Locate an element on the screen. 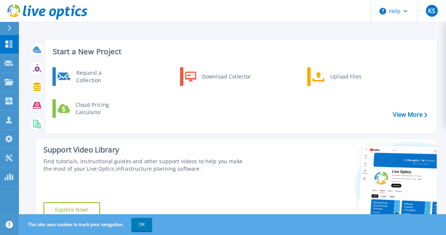 This screenshot has height=235, width=446. div: Download Collector is located at coordinates (226, 77).